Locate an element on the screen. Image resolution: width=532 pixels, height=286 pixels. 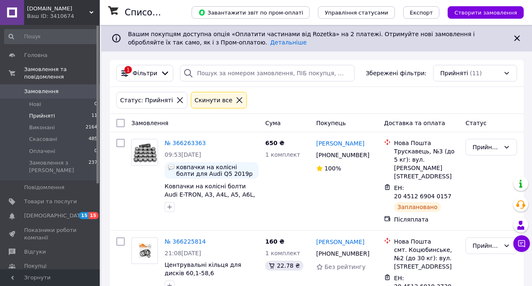
span: 237 is located at coordinates (93, 167).